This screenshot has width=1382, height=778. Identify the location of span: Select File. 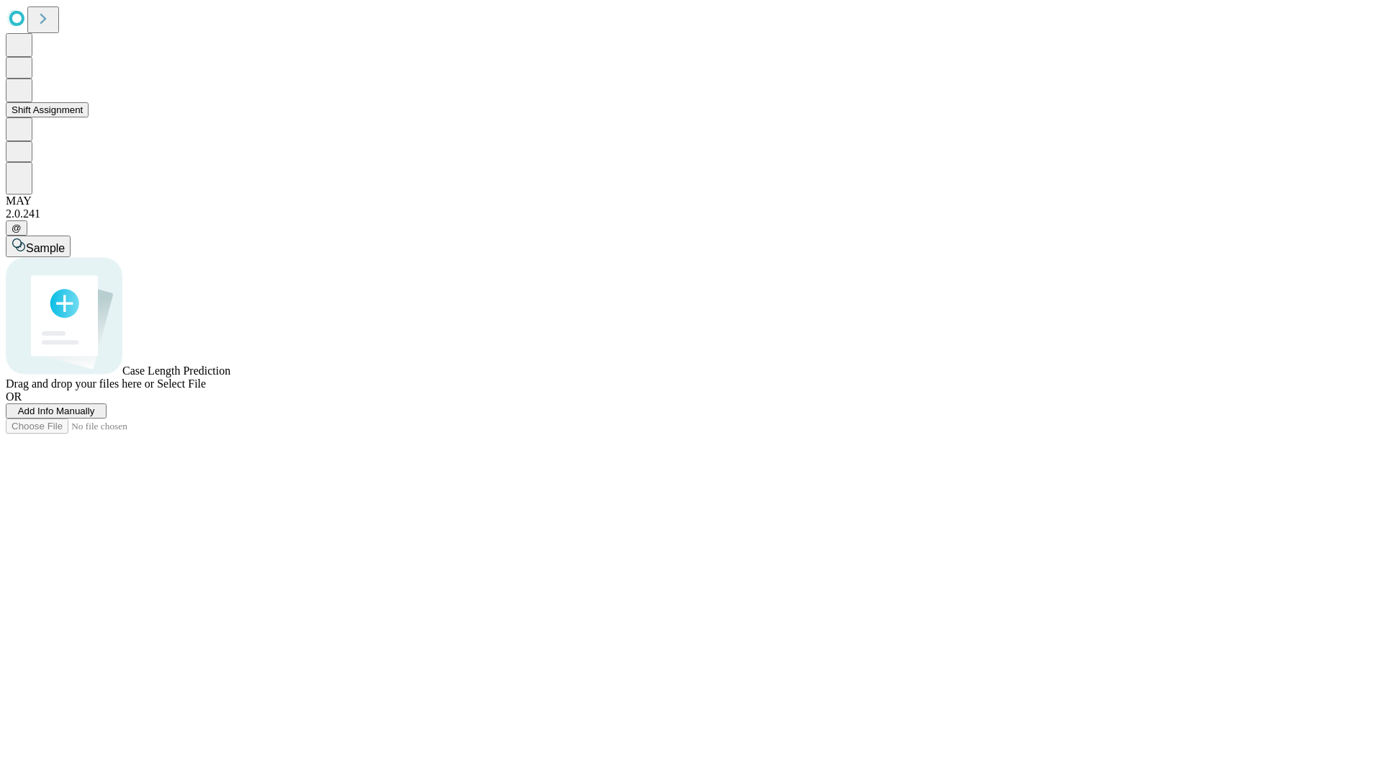
(181, 383).